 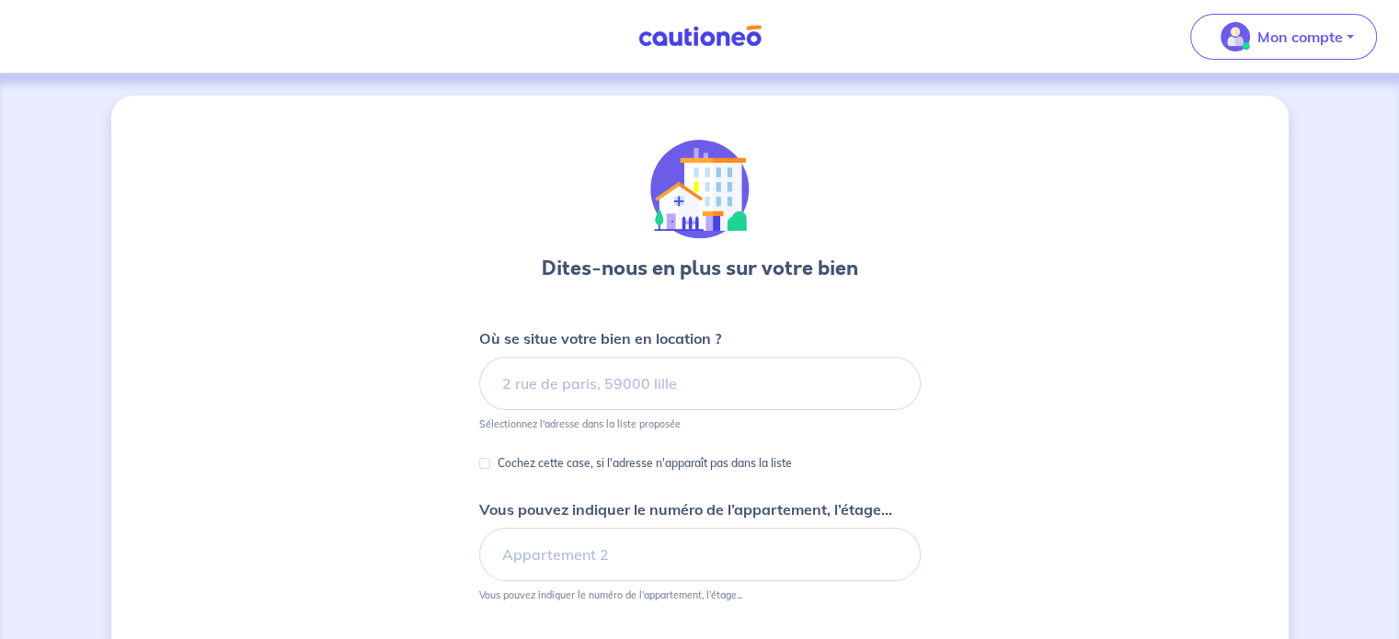 What do you see at coordinates (700, 269) in the screenshot?
I see `h3: Dites-nous en plus sur votre bien` at bounding box center [700, 269].